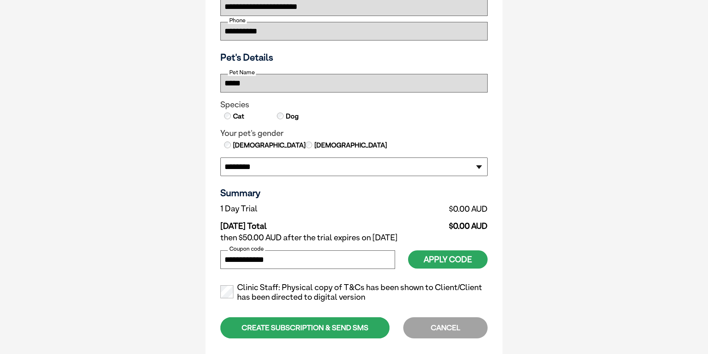 This screenshot has width=708, height=354. Describe the element at coordinates (354, 105) in the screenshot. I see `legend: Species` at that location.